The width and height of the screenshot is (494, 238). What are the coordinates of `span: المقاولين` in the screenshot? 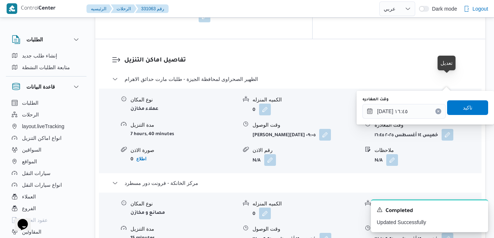 It's located at (32, 232).